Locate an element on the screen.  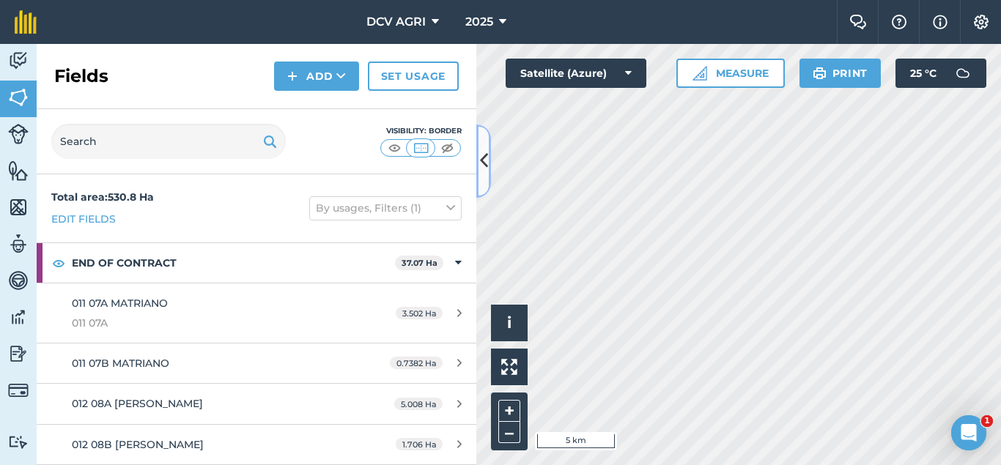
button: i is located at coordinates (509, 323).